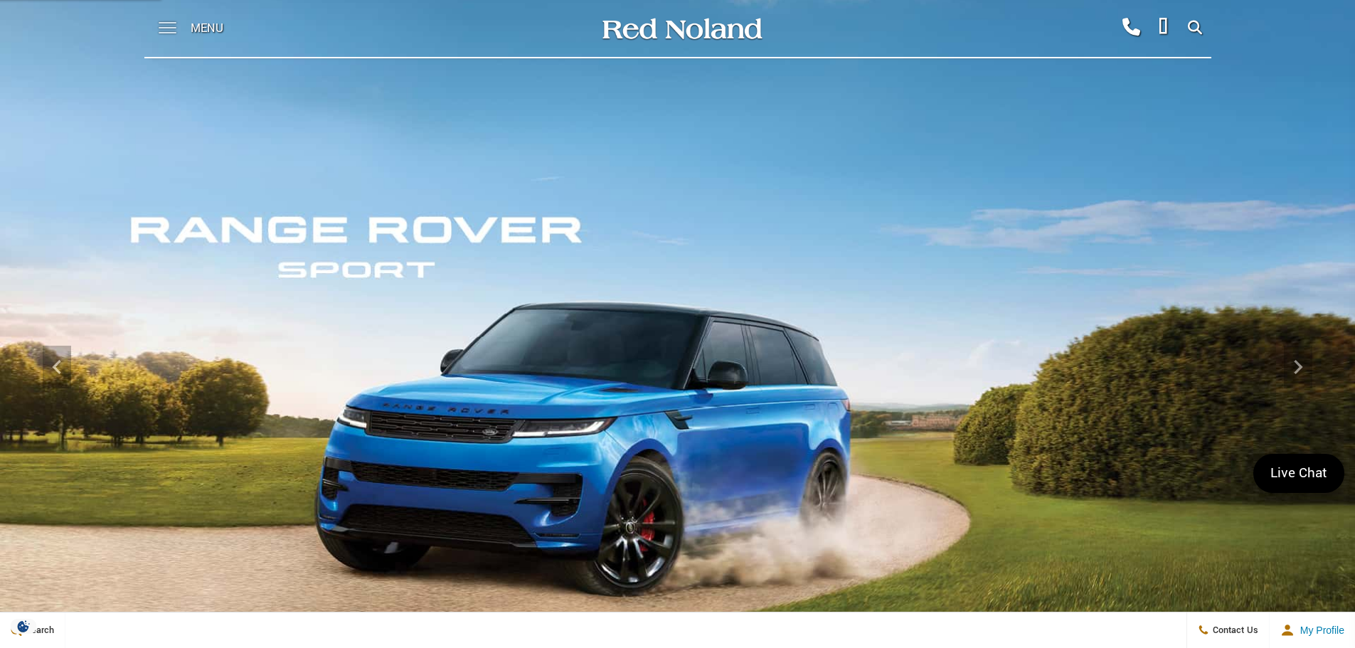  What do you see at coordinates (681, 28) in the screenshot?
I see `img: Red Noland Auto Group` at bounding box center [681, 28].